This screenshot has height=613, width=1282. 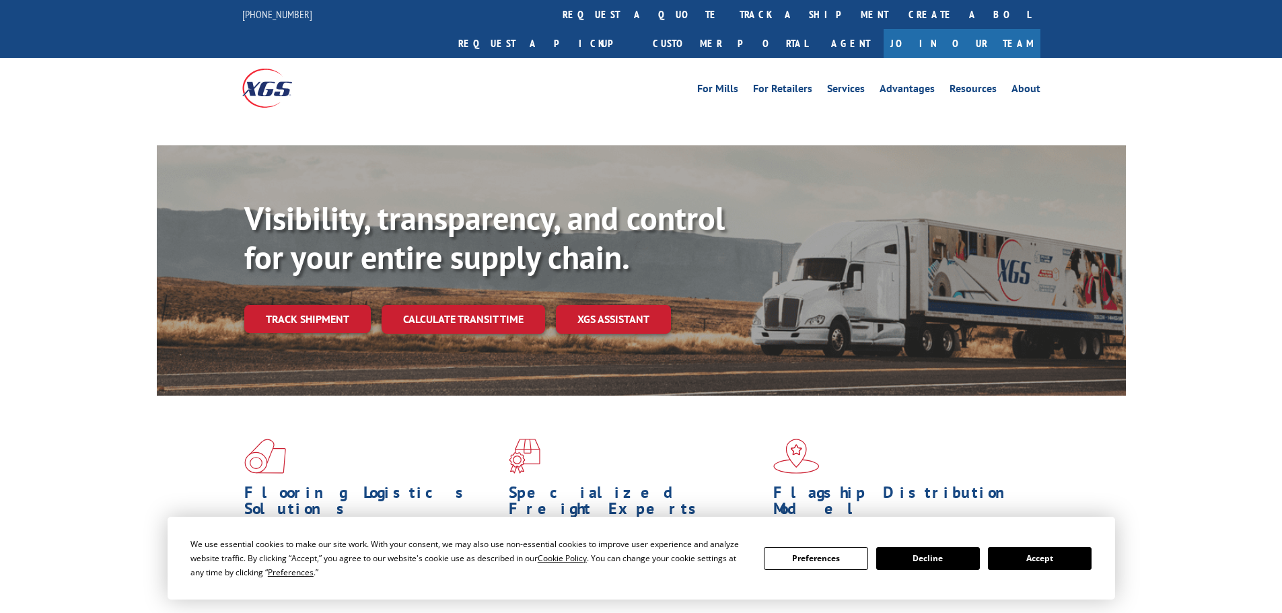 I want to click on a: Track shipment, so click(x=308, y=319).